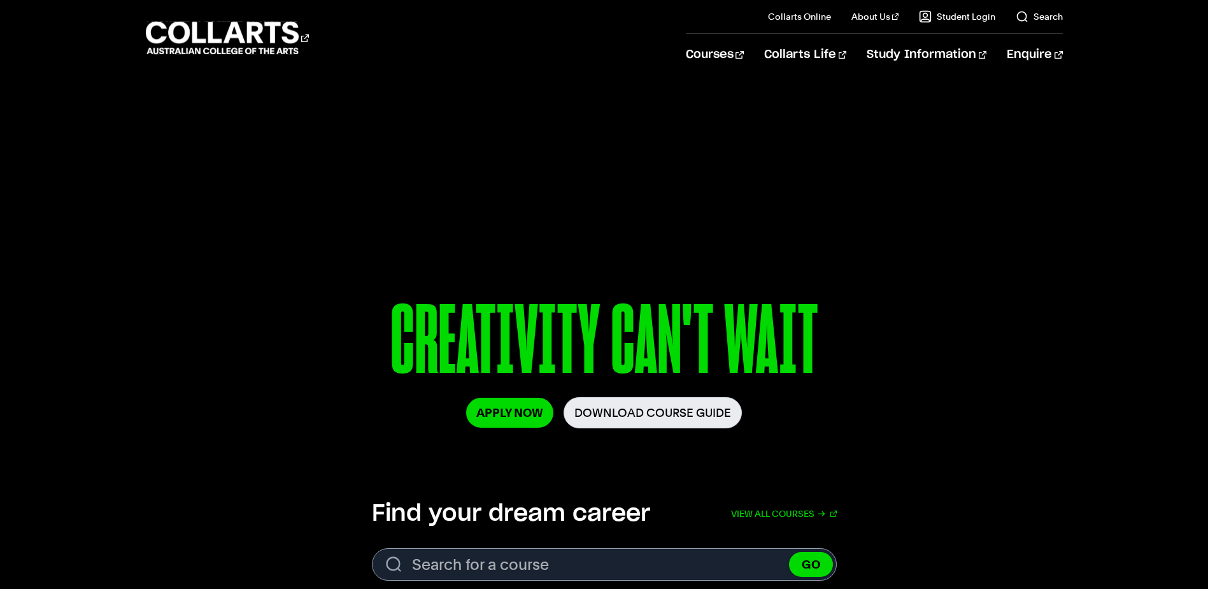  Describe the element at coordinates (511, 513) in the screenshot. I see `h2: Find your dream career` at that location.